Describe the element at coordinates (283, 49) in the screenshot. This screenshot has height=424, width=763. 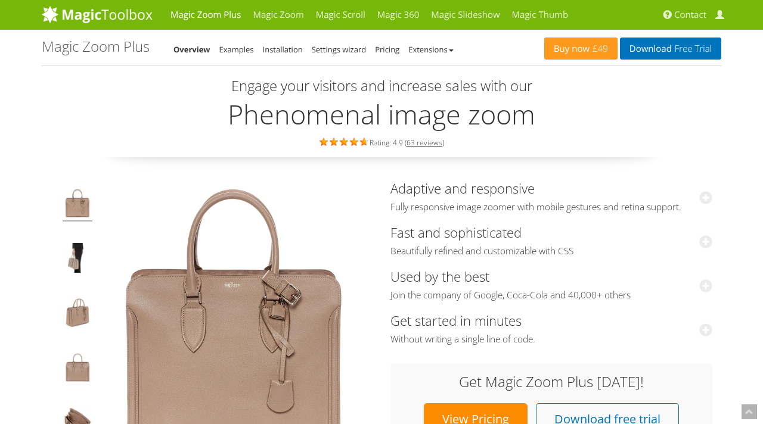
I see `a: Installation` at that location.